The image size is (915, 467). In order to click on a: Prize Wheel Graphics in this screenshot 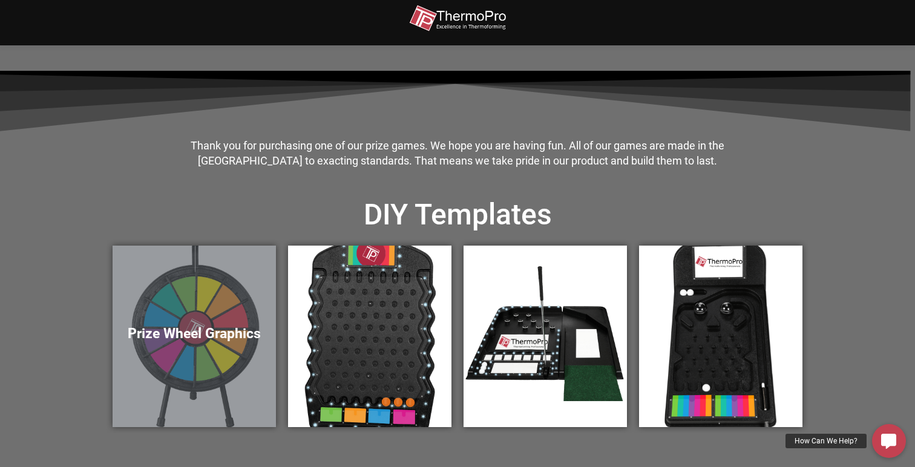, I will do `click(194, 337)`.